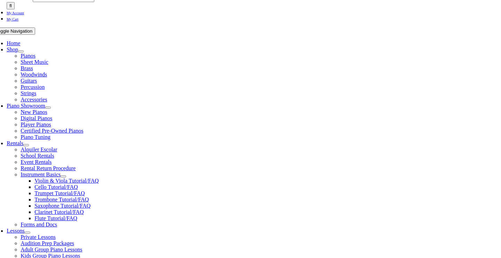 This screenshot has height=258, width=501. I want to click on a: Digital Pianos, so click(36, 118).